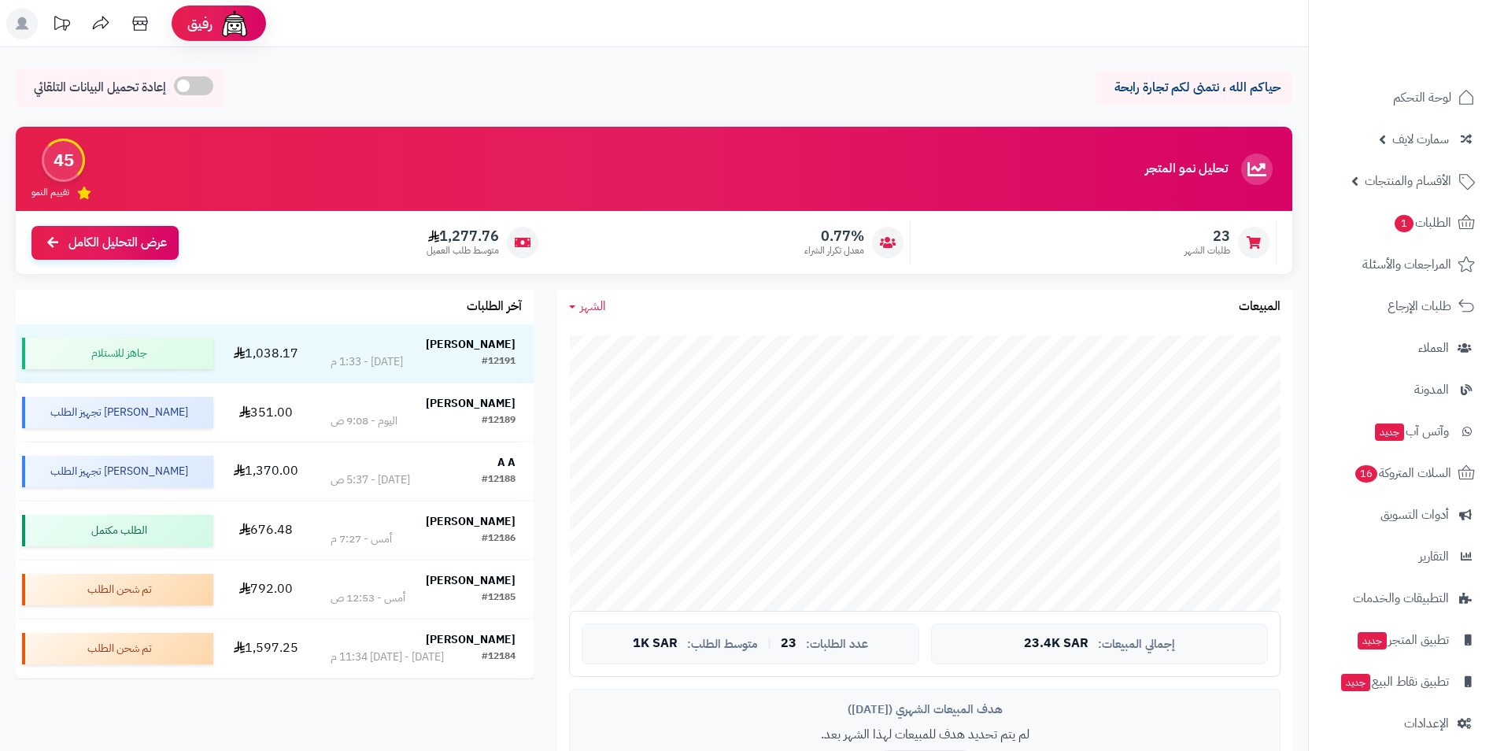 The width and height of the screenshot is (1493, 751). What do you see at coordinates (1401, 640) in the screenshot?
I see `a: تطبيق المتجرجديد` at bounding box center [1401, 640].